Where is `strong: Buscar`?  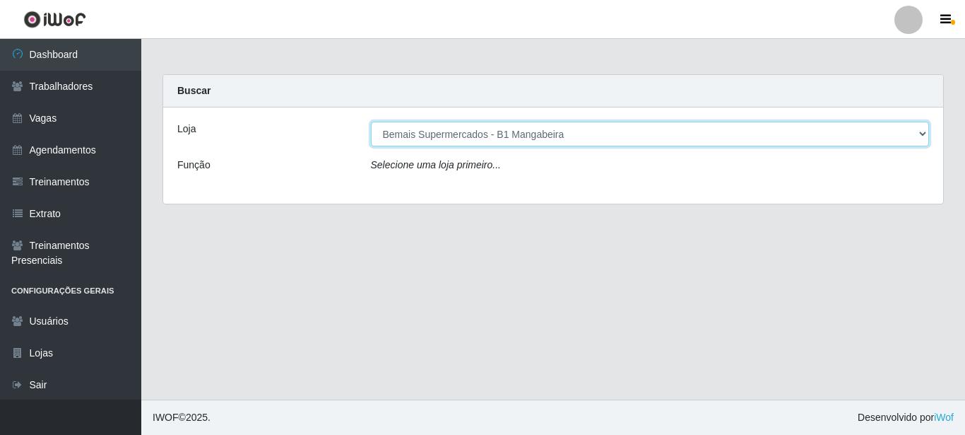
strong: Buscar is located at coordinates (194, 90).